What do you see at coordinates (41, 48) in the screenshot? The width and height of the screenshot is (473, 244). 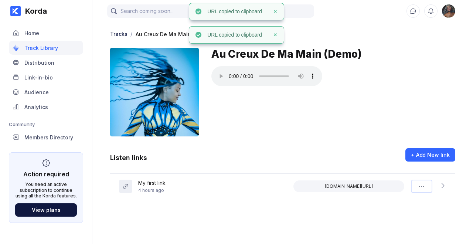 I see `div: Track Library` at bounding box center [41, 48].